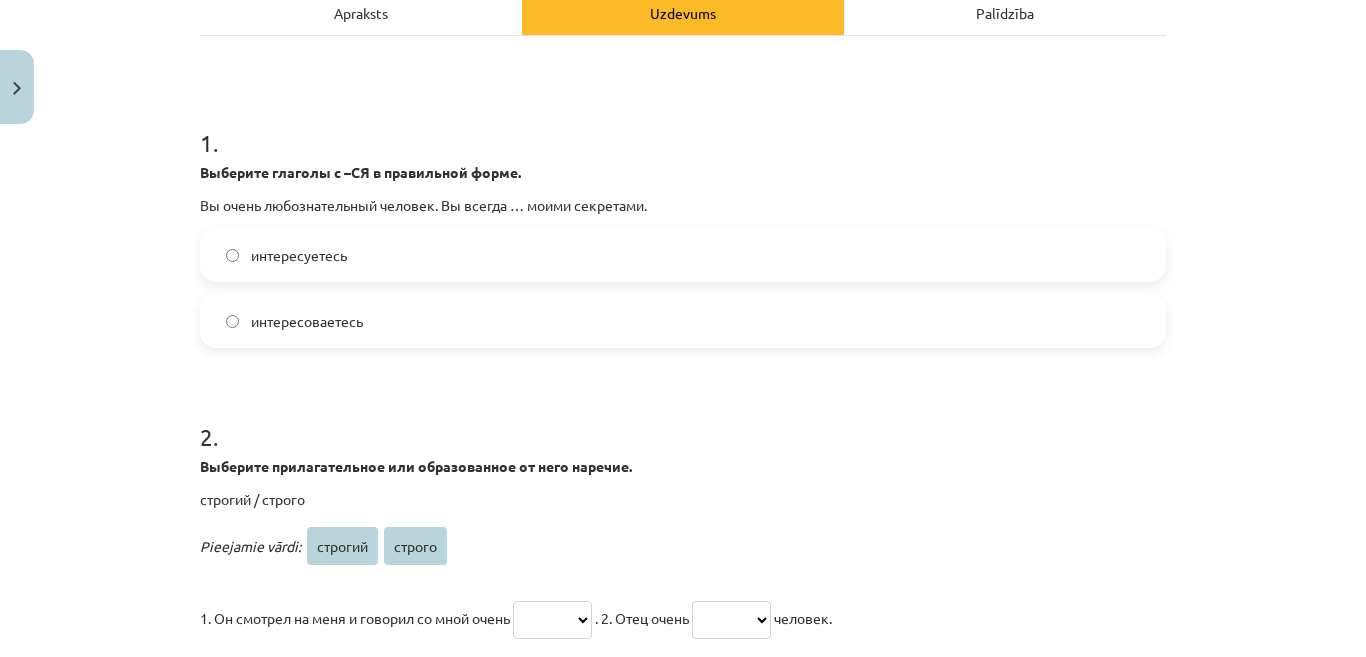 Image resolution: width=1366 pixels, height=657 pixels. I want to click on h1: 1 ., so click(683, 125).